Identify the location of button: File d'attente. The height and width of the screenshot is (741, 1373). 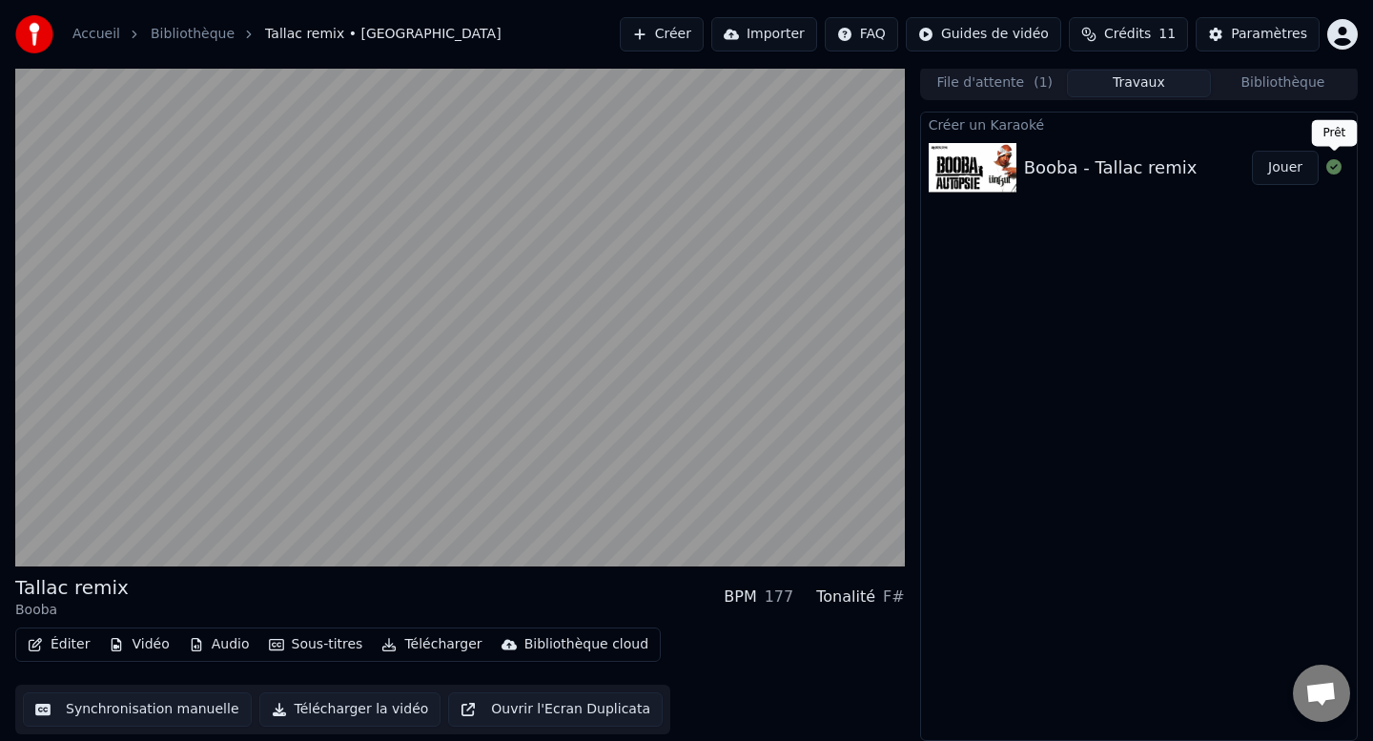
(995, 83).